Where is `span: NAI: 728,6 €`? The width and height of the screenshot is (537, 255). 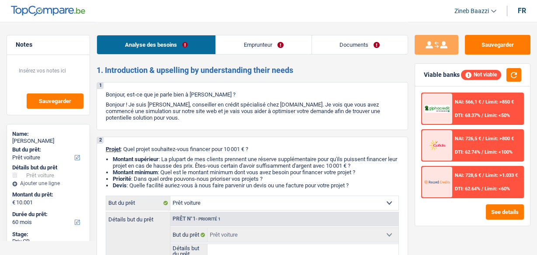
span: NAI: 728,6 € is located at coordinates (468, 175).